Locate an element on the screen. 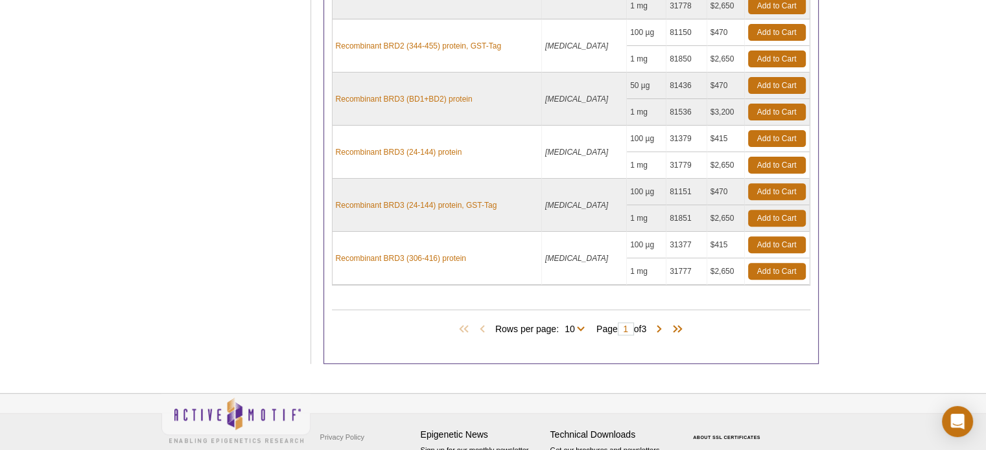  h4: Epigenetic News is located at coordinates (482, 435).